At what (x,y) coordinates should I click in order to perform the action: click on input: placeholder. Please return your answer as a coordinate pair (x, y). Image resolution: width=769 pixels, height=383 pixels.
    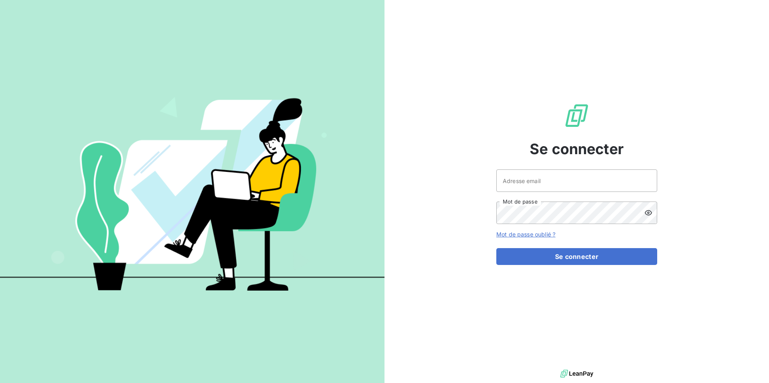
    Looking at the image, I should click on (576, 181).